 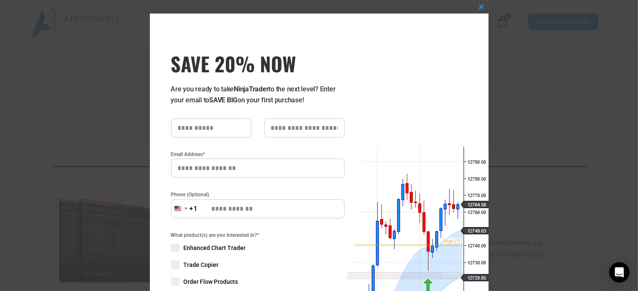 I want to click on strong: NinjaTrader, so click(x=251, y=89).